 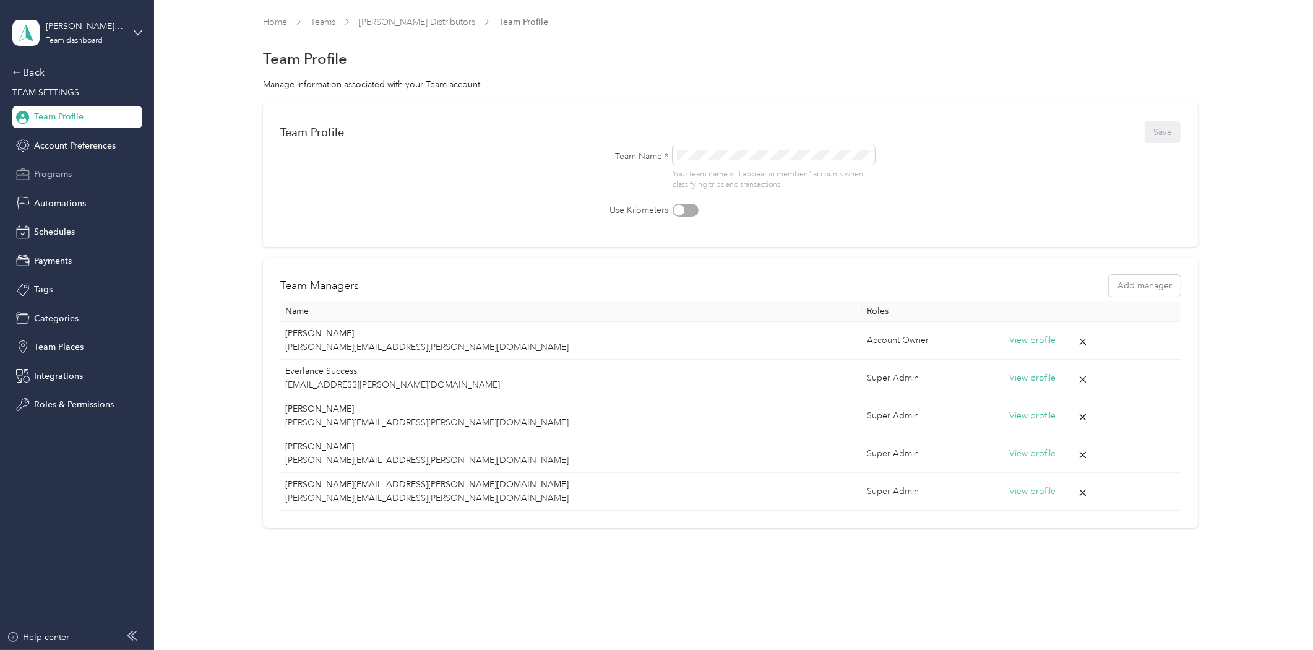 I want to click on span: TEAM SETTINGS, so click(x=46, y=92).